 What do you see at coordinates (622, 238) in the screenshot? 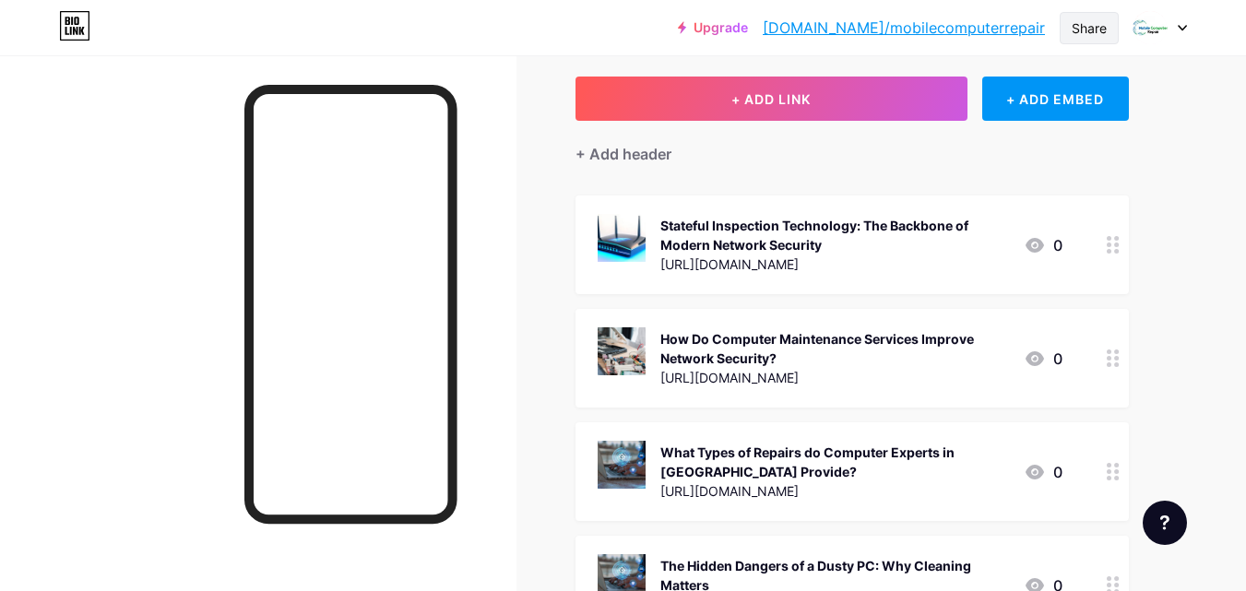
I see `img: Stateful Inspection Technology: The Backbone of Modern Network Security` at bounding box center [622, 238].